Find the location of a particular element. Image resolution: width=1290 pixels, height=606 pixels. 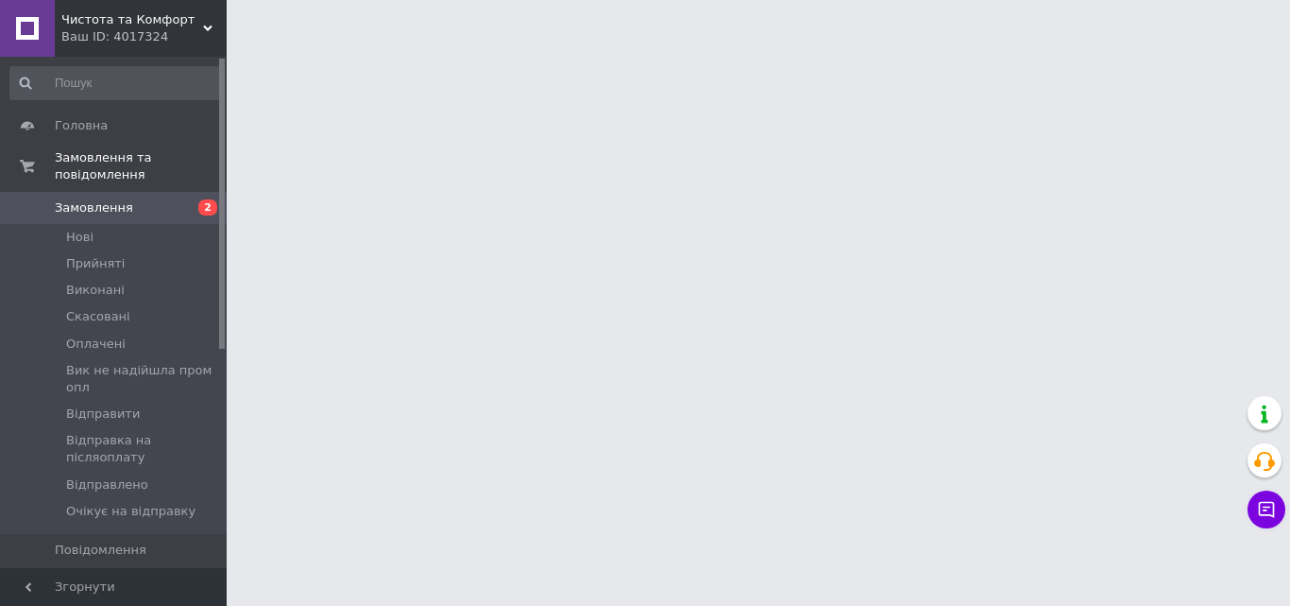

button: Чат з покупцем is located at coordinates (1267, 509).